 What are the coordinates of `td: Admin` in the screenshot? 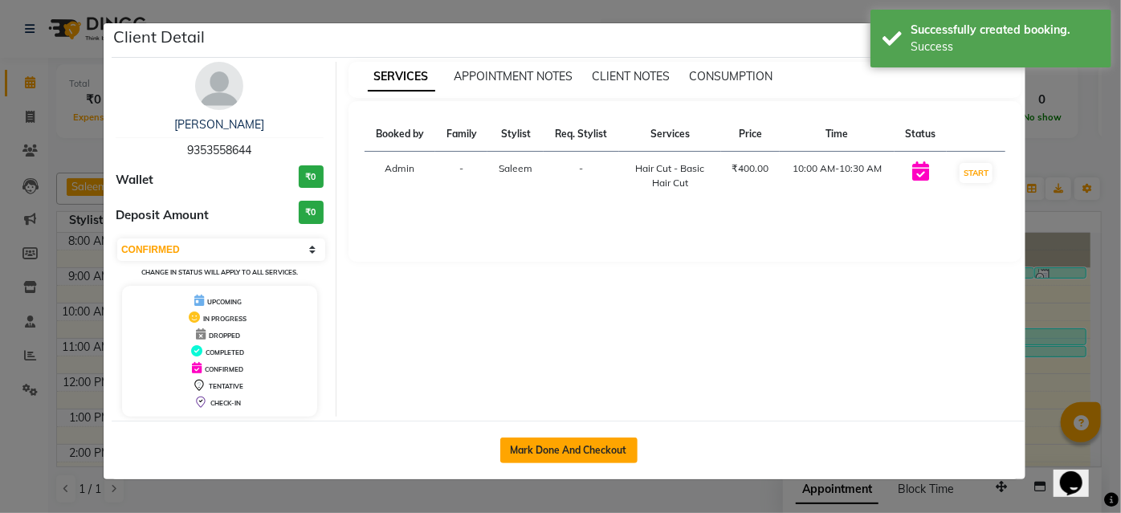 It's located at (400, 176).